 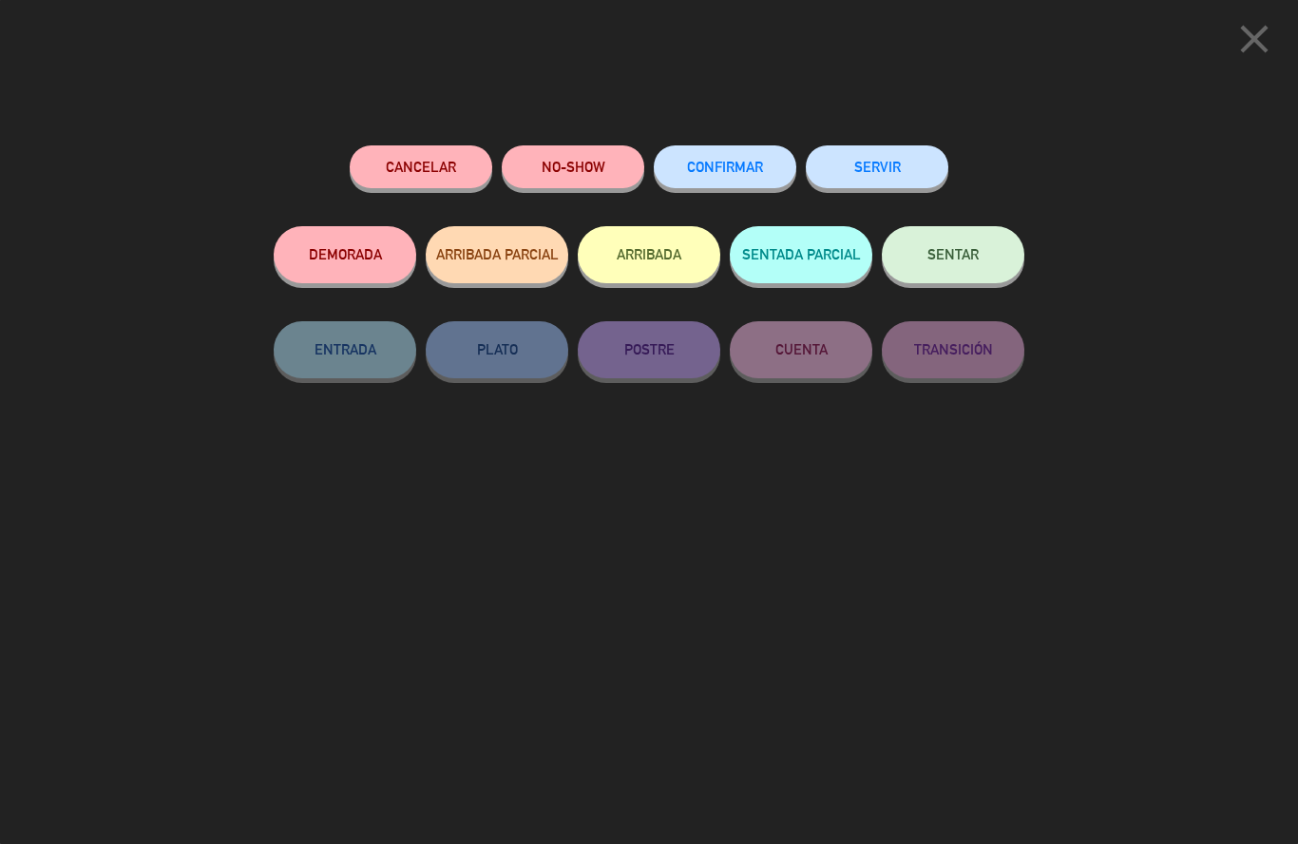 What do you see at coordinates (345, 255) in the screenshot?
I see `button: DEMORADA` at bounding box center [345, 255].